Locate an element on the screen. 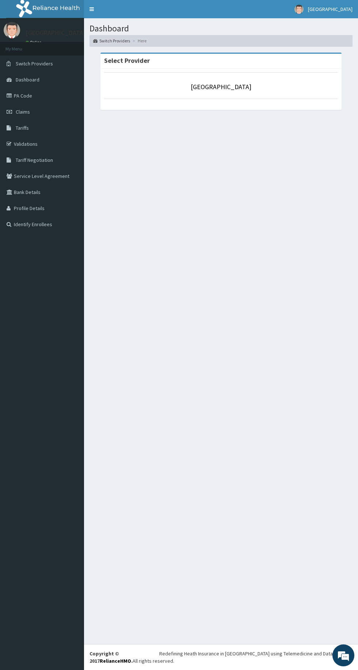 Image resolution: width=358 pixels, height=670 pixels. a: RelianceHMO is located at coordinates (115, 661).